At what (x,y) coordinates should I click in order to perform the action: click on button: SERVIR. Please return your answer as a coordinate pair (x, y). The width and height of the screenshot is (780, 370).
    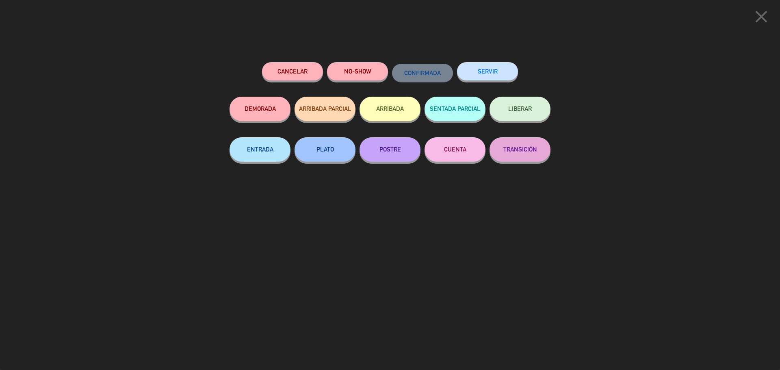
    Looking at the image, I should click on (488, 71).